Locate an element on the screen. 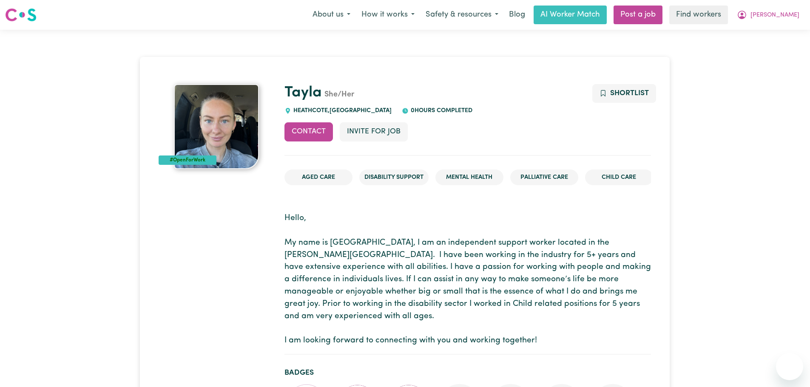  li: Mental Health is located at coordinates (469, 178).